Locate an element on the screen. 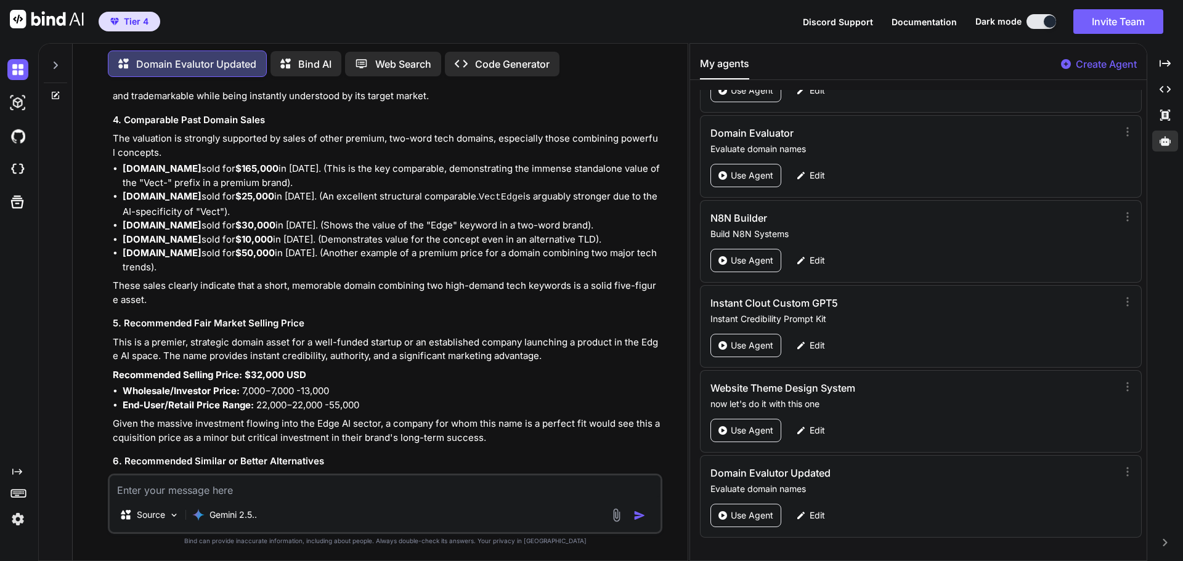  span: Dark mode is located at coordinates (998, 22).